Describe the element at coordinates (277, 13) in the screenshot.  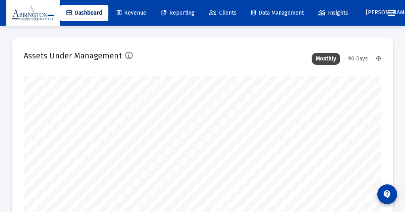
I see `a: Data Management` at that location.